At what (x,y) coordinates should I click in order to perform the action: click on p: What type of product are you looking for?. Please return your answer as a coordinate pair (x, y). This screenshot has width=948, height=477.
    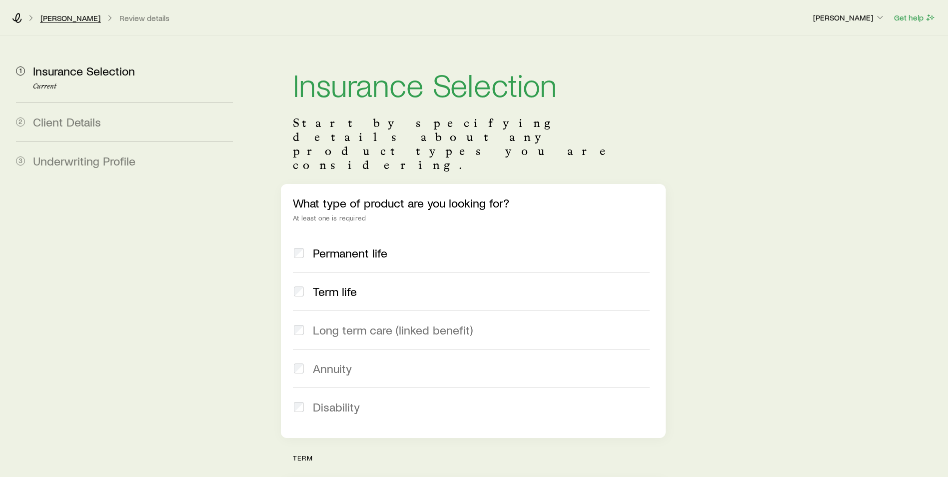
    Looking at the image, I should click on (473, 203).